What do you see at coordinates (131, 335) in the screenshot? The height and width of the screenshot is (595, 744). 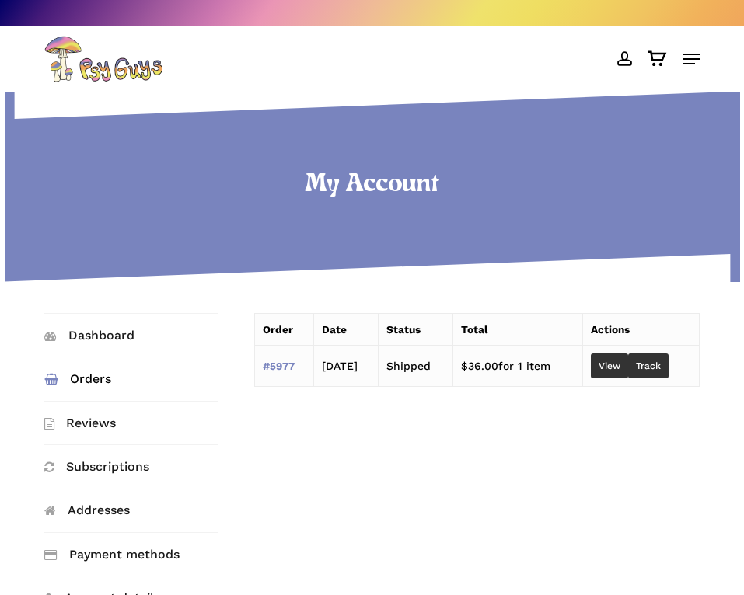 I see `a: Dashboard` at bounding box center [131, 335].